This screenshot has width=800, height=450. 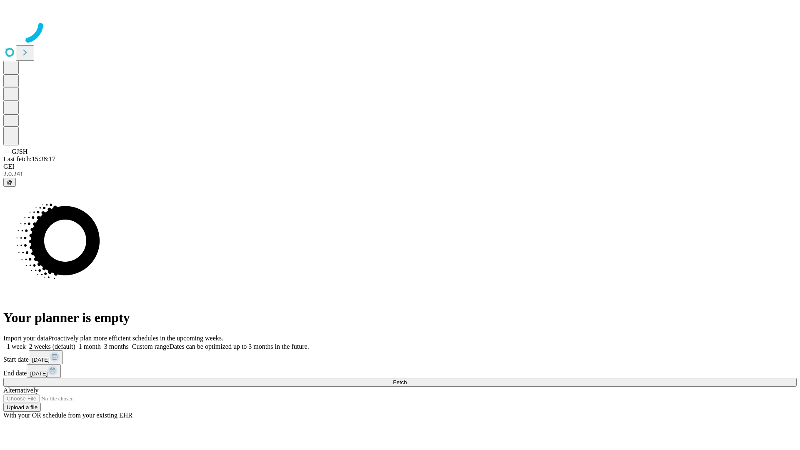 I want to click on div: GEI, so click(x=400, y=167).